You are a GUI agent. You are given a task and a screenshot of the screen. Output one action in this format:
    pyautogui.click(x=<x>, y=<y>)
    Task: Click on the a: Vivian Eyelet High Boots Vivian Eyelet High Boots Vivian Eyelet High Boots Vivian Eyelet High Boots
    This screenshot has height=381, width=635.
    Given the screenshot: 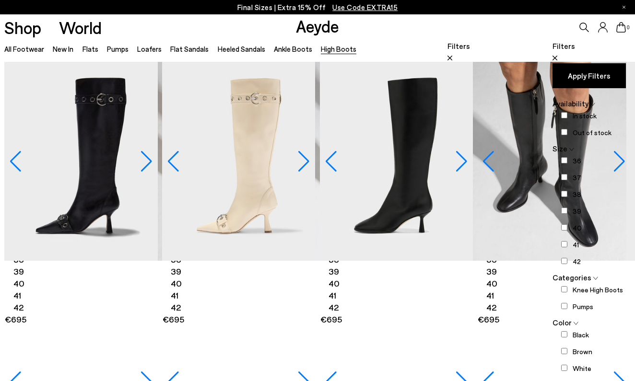 What is the action you would take?
    pyautogui.click(x=239, y=161)
    